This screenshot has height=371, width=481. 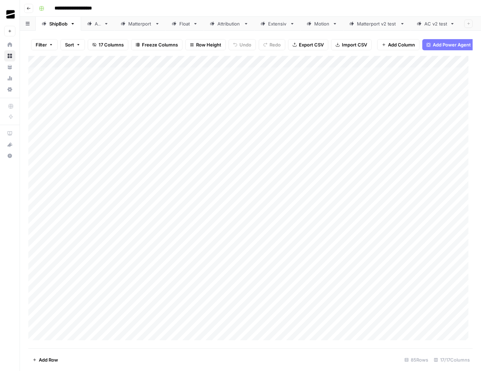 I want to click on a: Matterport v2 test, so click(x=377, y=24).